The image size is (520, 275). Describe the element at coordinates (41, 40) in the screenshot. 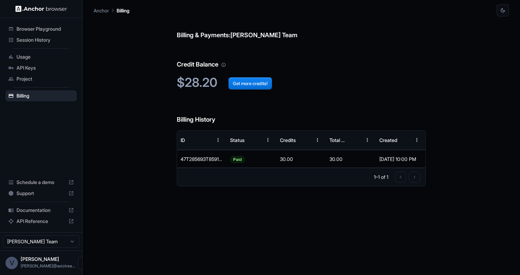

I see `div: Session History` at that location.